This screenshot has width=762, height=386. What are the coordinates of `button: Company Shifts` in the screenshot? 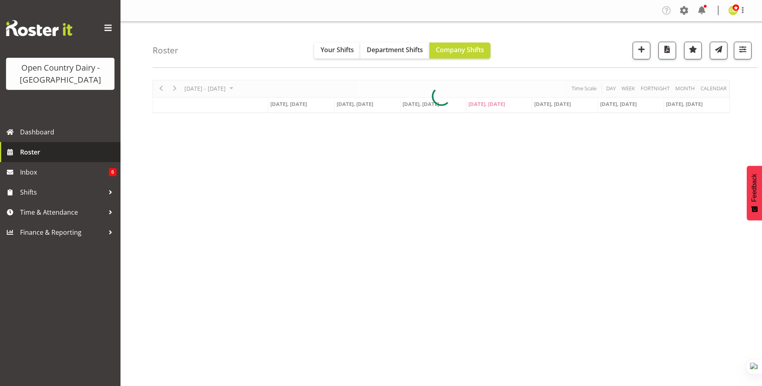 It's located at (460, 51).